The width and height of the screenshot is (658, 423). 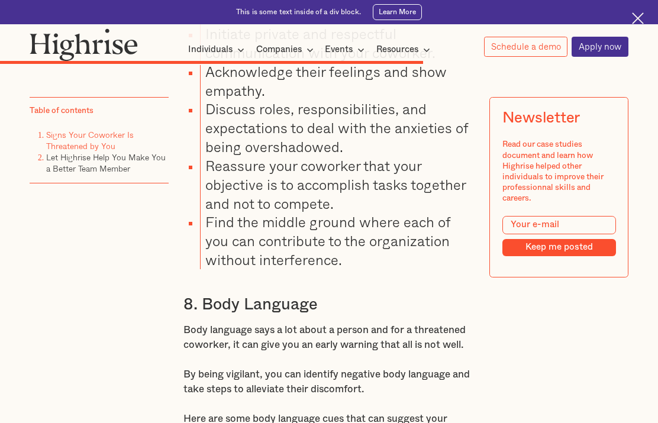 What do you see at coordinates (337, 127) in the screenshot?
I see `li: Discuss roles, responsibilities, and expectations to deal with the anxieties of being overshadowed.` at bounding box center [337, 127].